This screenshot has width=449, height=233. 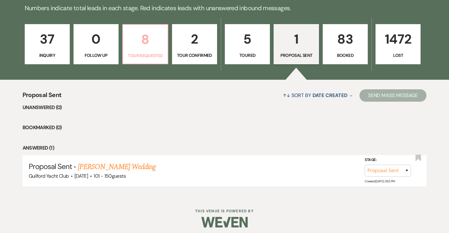 I want to click on li: Bookmarked (0), so click(x=224, y=127).